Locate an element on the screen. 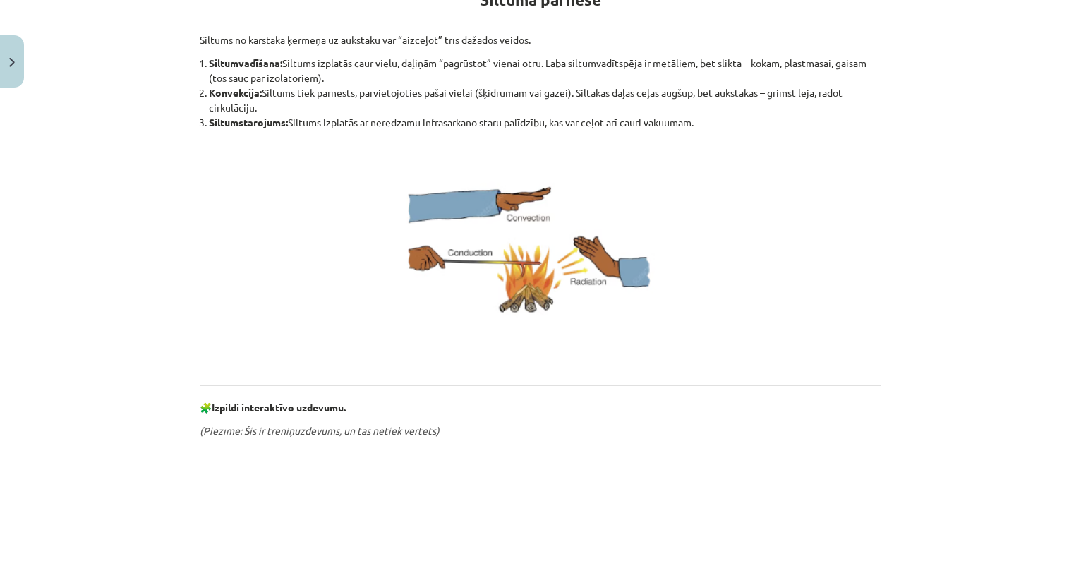  li: Siltums izplatās caur vielu, daļiņām “pagrūstot” vienai otru. Laba siltumvadītspēja ir metāliem, ... is located at coordinates (545, 71).